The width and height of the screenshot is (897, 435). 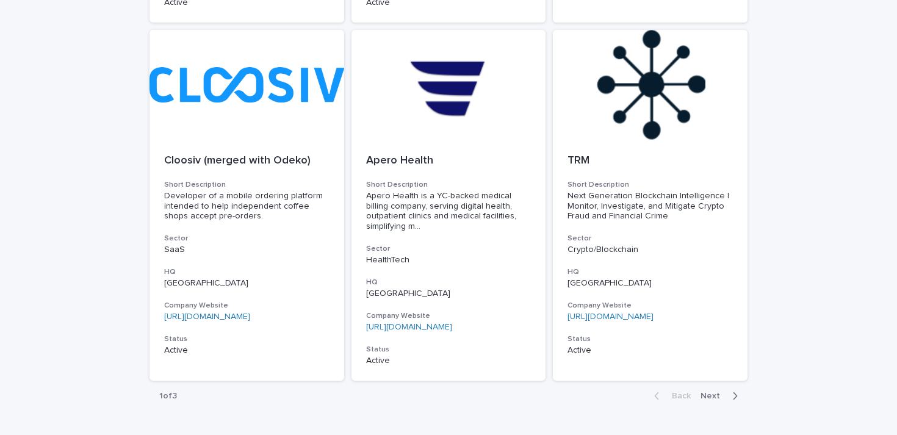 I want to click on button: Next, so click(x=721, y=396).